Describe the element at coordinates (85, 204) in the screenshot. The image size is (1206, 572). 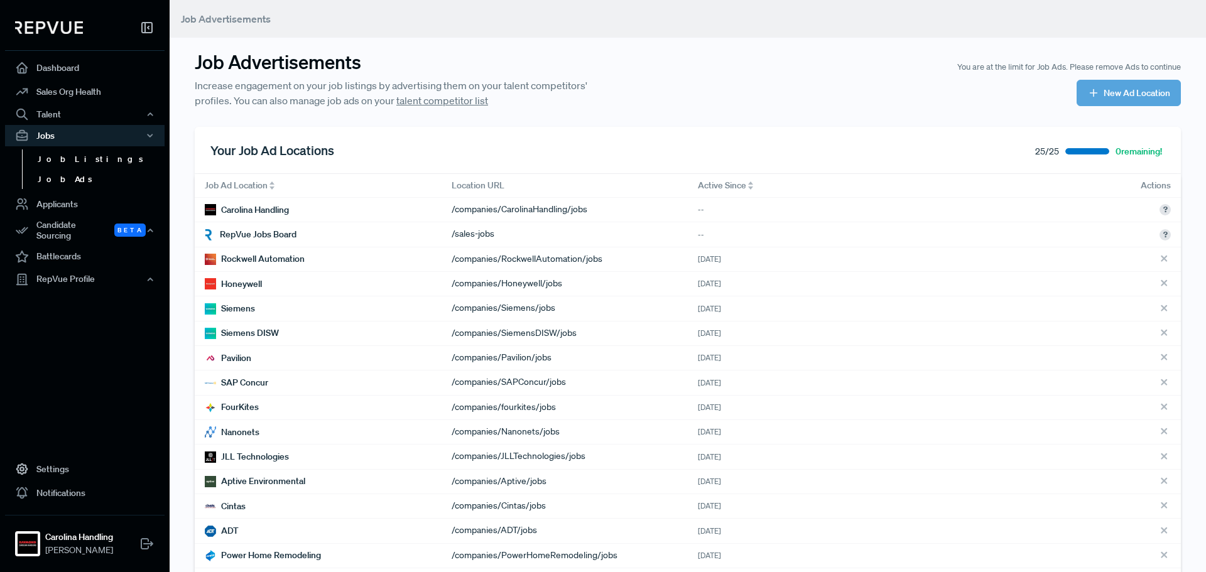
I see `a: Applicants` at that location.